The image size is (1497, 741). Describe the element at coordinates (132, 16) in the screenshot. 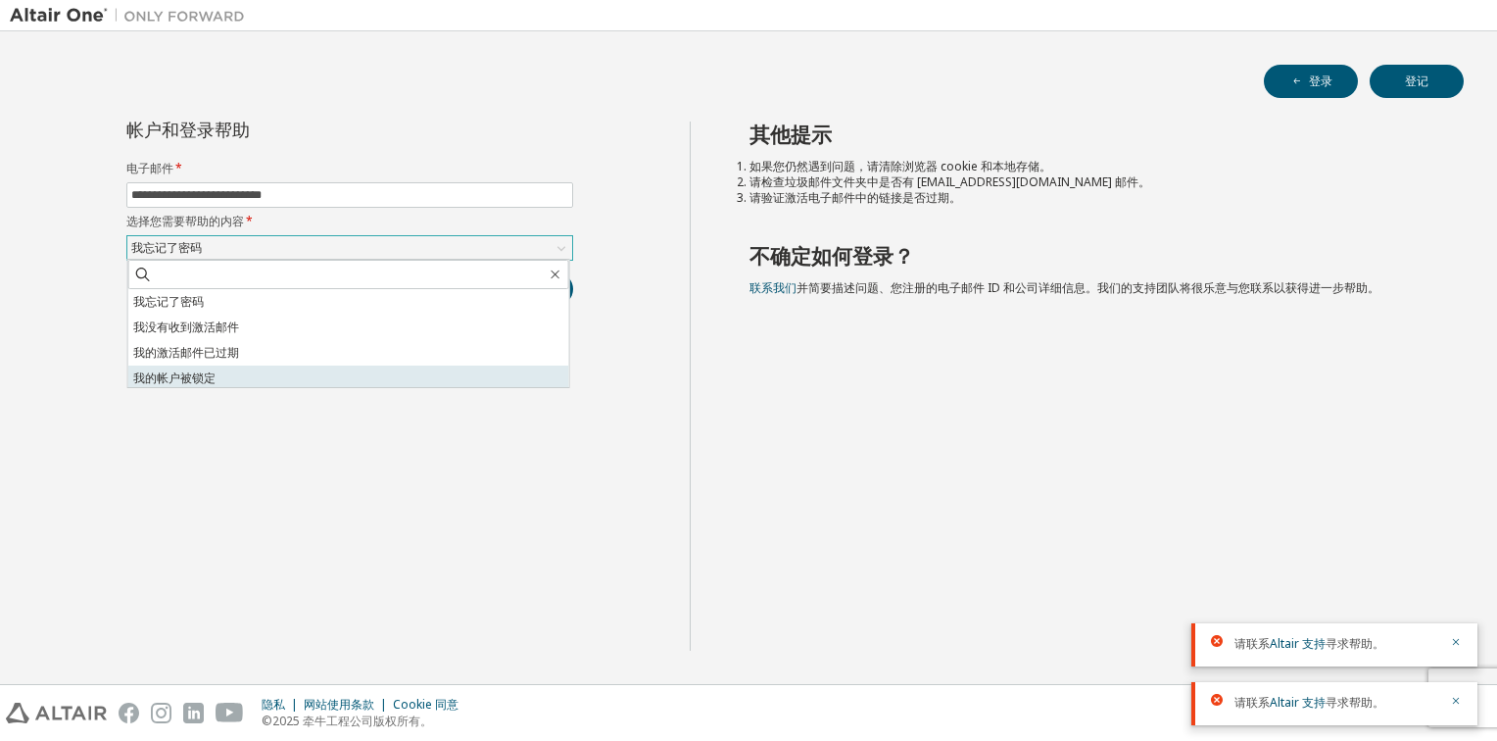

I see `img: 牵牛星一号` at that location.